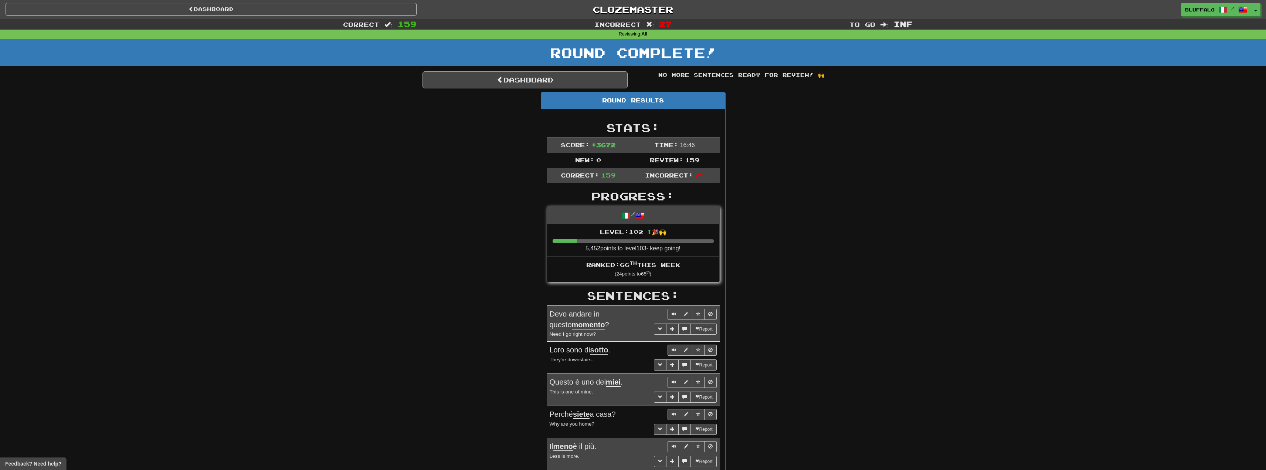  I want to click on span: Inf, so click(903, 24).